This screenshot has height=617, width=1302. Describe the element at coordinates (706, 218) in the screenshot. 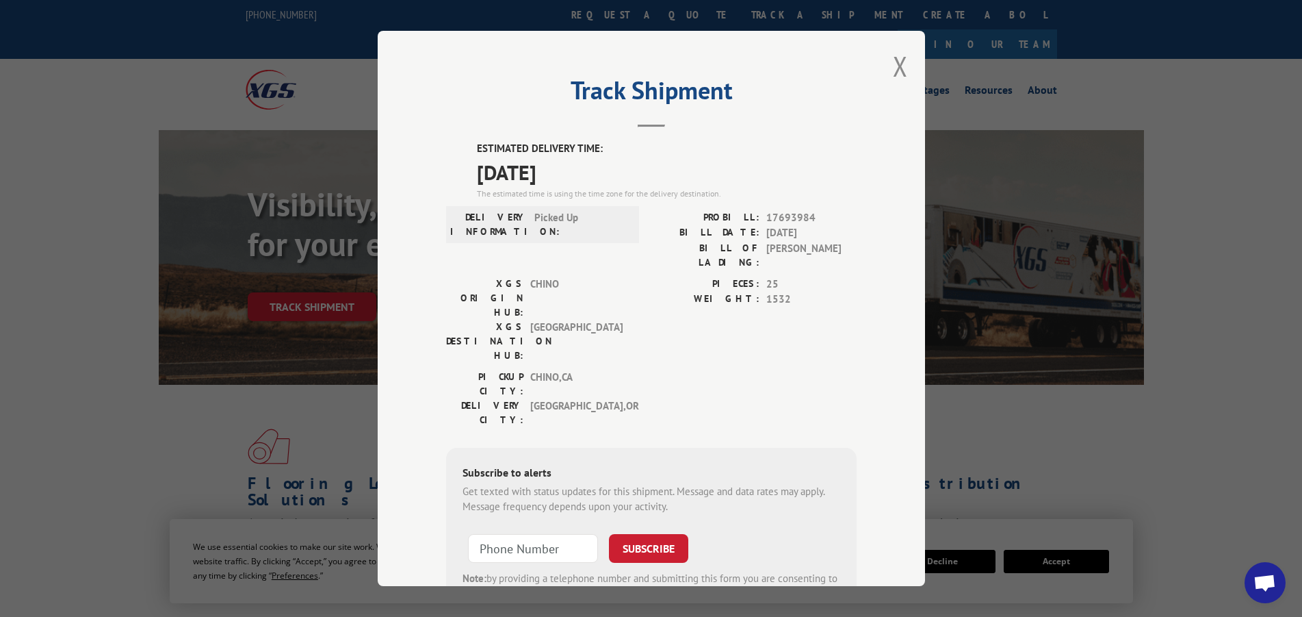

I see `label: PROBILL:` at that location.